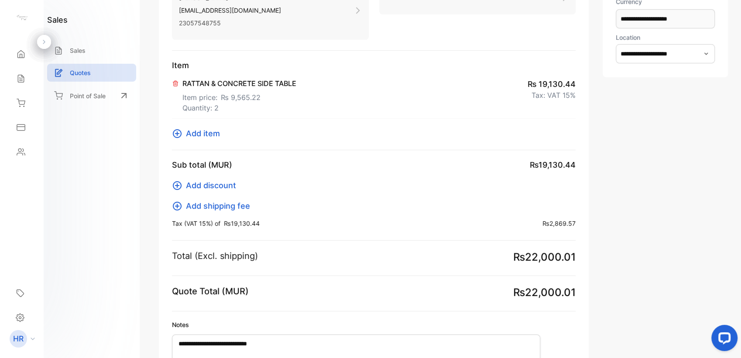 Image resolution: width=741 pixels, height=358 pixels. I want to click on p: HR, so click(18, 339).